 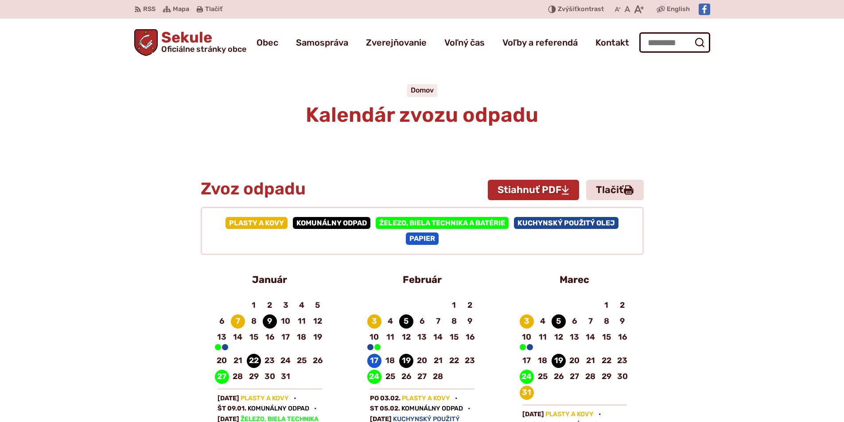 What do you see at coordinates (678, 9) in the screenshot?
I see `a: English` at bounding box center [678, 9].